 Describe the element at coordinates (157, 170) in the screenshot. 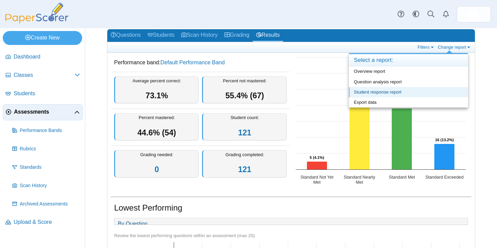

I see `a: 0` at that location.